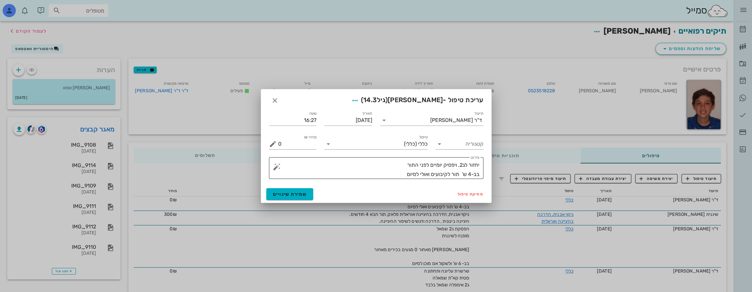 Image resolution: width=752 pixels, height=292 pixels. Describe the element at coordinates (479, 113) in the screenshot. I see `label: תיעוד` at that location.